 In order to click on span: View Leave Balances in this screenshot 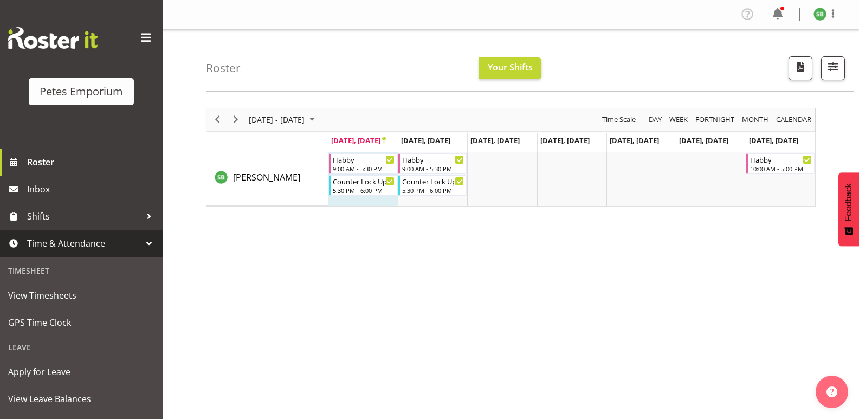, I will do `click(81, 399)`.